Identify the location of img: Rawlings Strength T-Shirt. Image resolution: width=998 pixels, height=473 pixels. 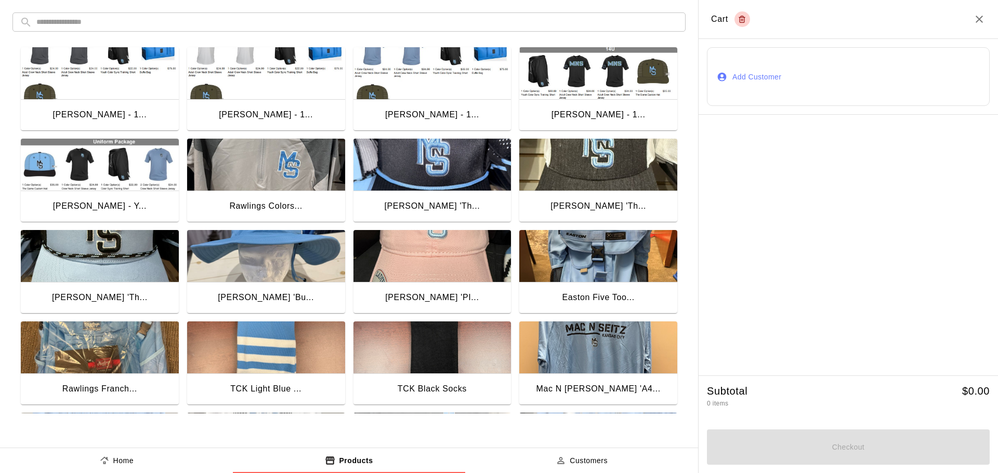
(266, 439).